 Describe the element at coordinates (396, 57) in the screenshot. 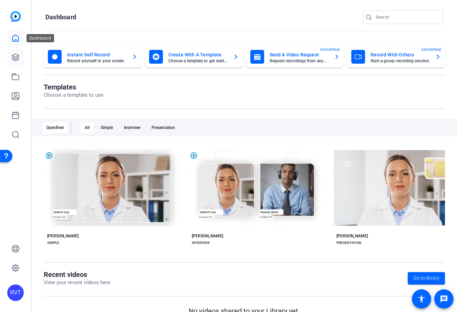

I see `button: Record With OthersStart a group recording sessionENTERPRISE` at that location.